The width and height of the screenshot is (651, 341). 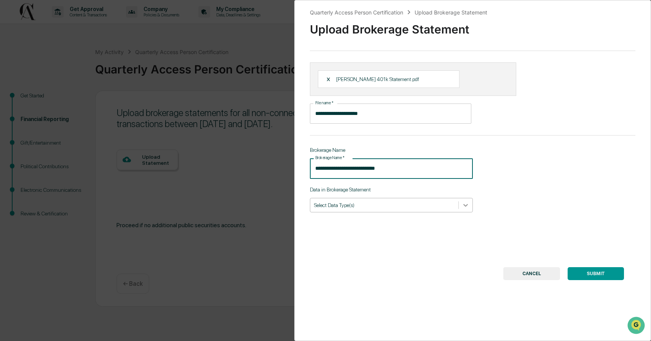 What do you see at coordinates (28, 100) in the screenshot?
I see `a: 🖐️Preclearance` at bounding box center [28, 100].